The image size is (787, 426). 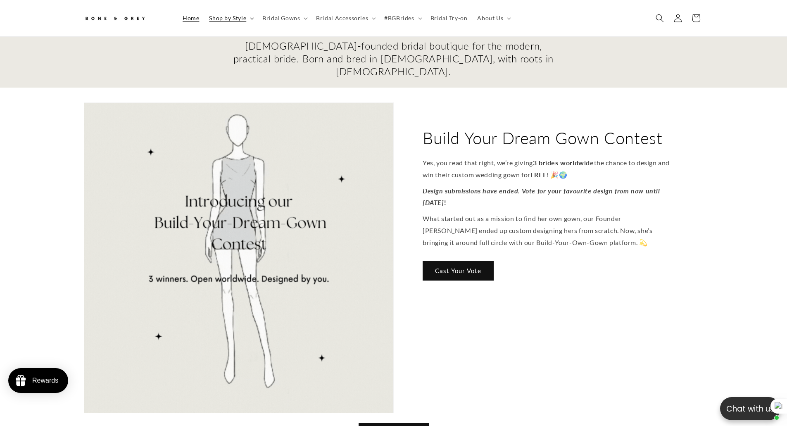 What do you see at coordinates (751, 409) in the screenshot?
I see `p: Chat with us` at bounding box center [751, 409].